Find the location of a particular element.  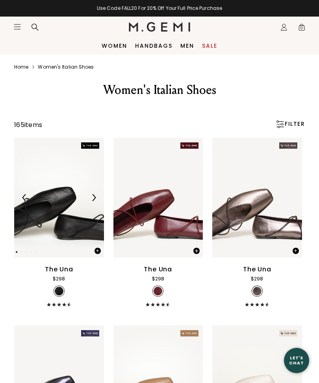

button: Open site menu is located at coordinates (17, 27).